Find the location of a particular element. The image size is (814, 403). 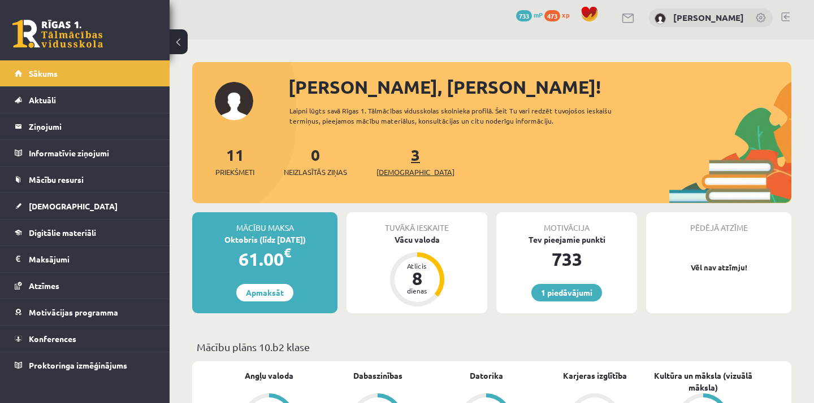

div: Tev pieejamie punkti is located at coordinates (566, 240).